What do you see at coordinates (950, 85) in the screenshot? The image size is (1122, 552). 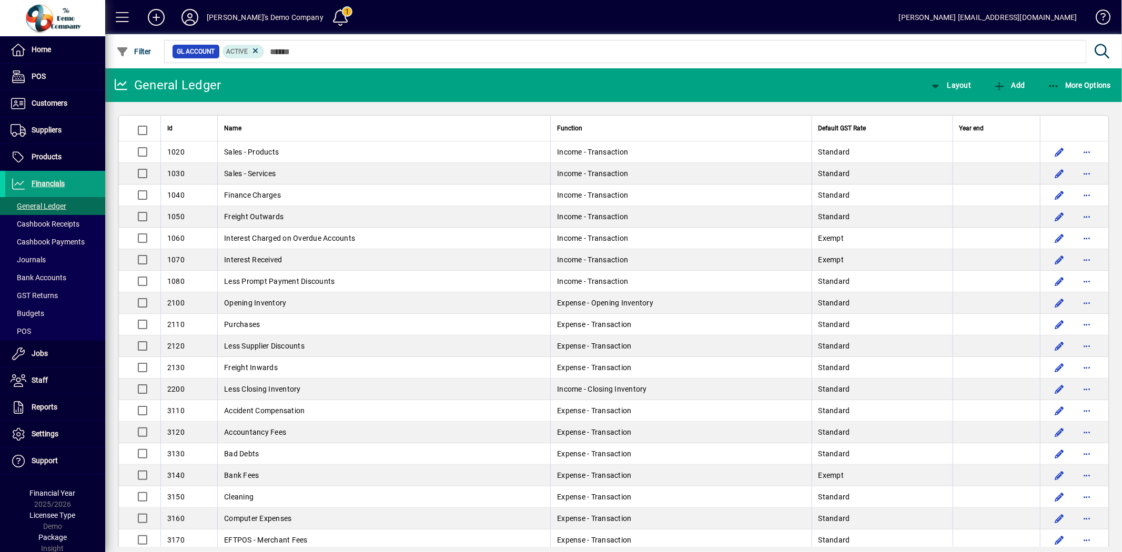 I see `button: Layout` at bounding box center [950, 85].